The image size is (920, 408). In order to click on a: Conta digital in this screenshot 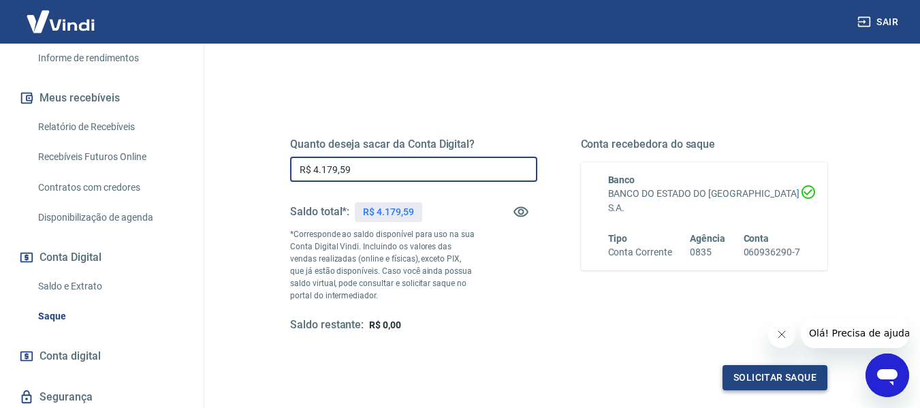, I will do `click(101, 356)`.